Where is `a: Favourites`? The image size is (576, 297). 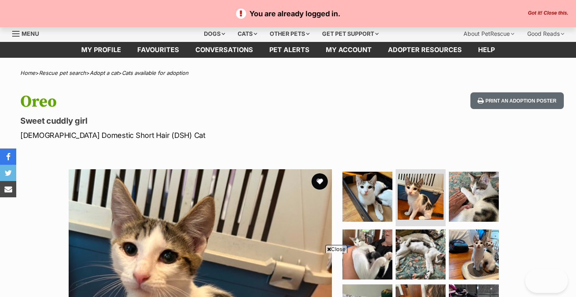
a: Favourites is located at coordinates (158, 50).